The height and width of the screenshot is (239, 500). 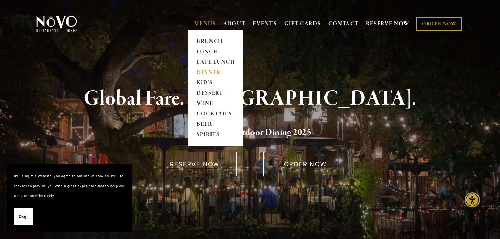 I want to click on div: Accessibility Menu, so click(x=472, y=200).